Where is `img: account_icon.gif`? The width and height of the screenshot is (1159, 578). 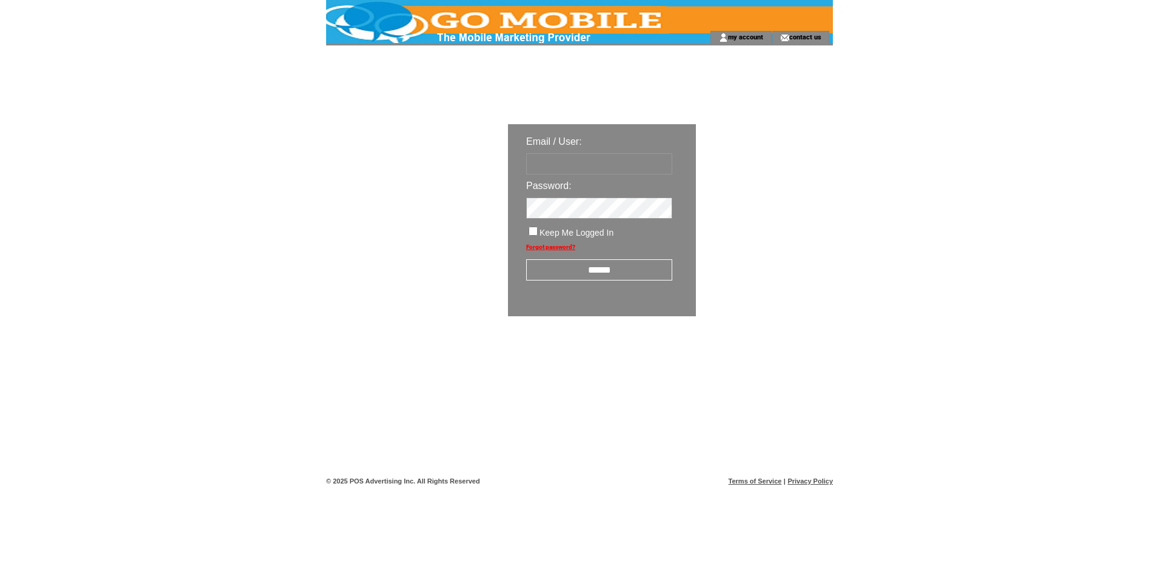 img: account_icon.gif is located at coordinates (723, 38).